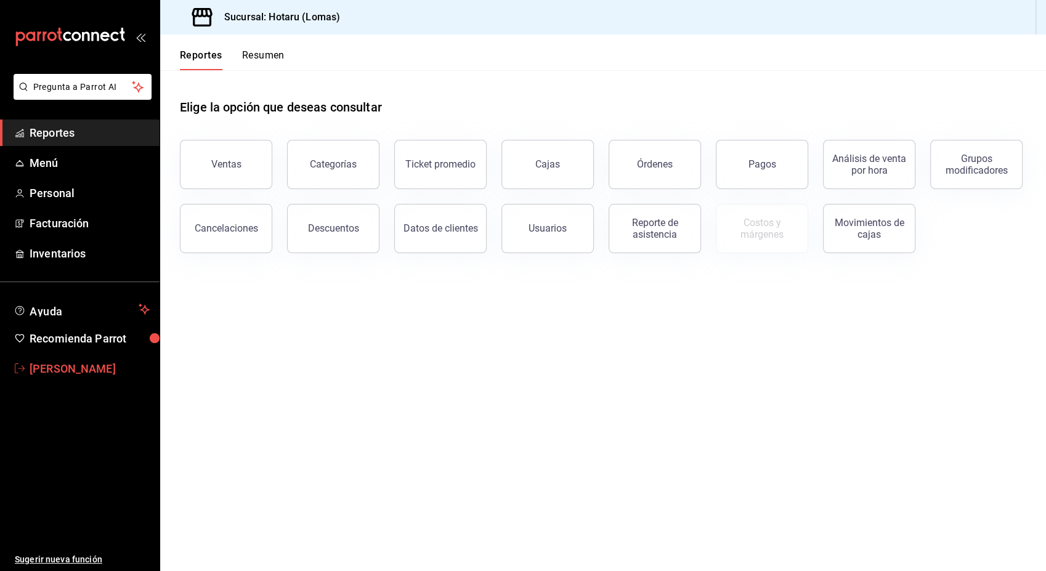  I want to click on span: Pregunta a Parrot AI, so click(83, 87).